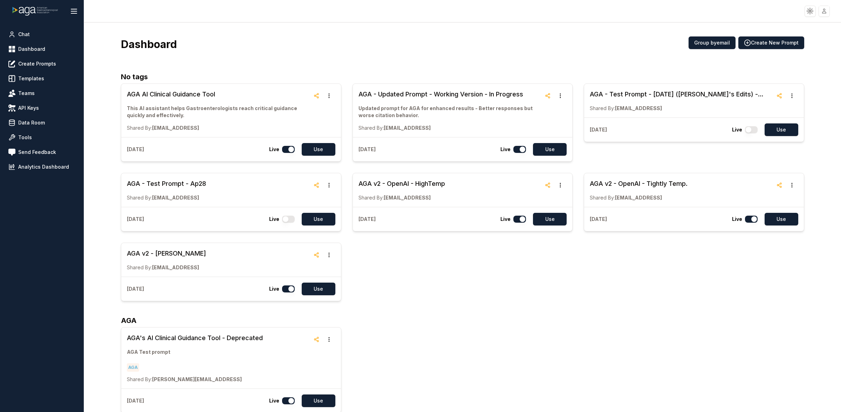 The width and height of the screenshot is (841, 412). What do you see at coordinates (167, 184) in the screenshot?
I see `h3: AGA - Test Prompt - Ap28` at bounding box center [167, 184].